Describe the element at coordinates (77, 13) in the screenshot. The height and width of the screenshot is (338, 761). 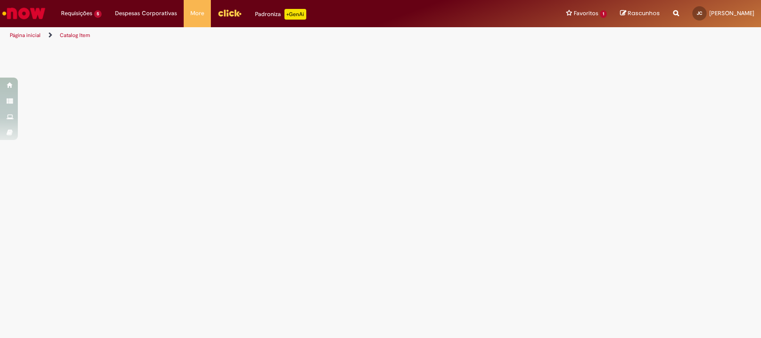
I see `span: Requisições` at that location.